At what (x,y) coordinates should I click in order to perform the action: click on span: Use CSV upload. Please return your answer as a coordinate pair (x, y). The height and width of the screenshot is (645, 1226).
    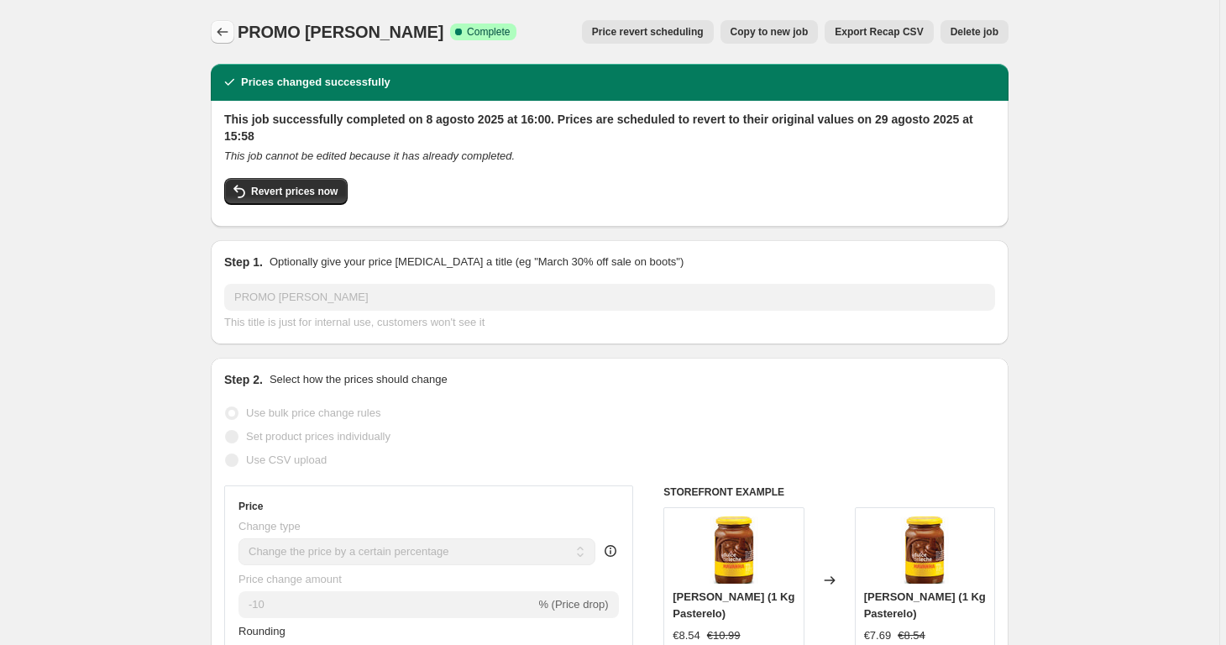
    Looking at the image, I should click on (286, 459).